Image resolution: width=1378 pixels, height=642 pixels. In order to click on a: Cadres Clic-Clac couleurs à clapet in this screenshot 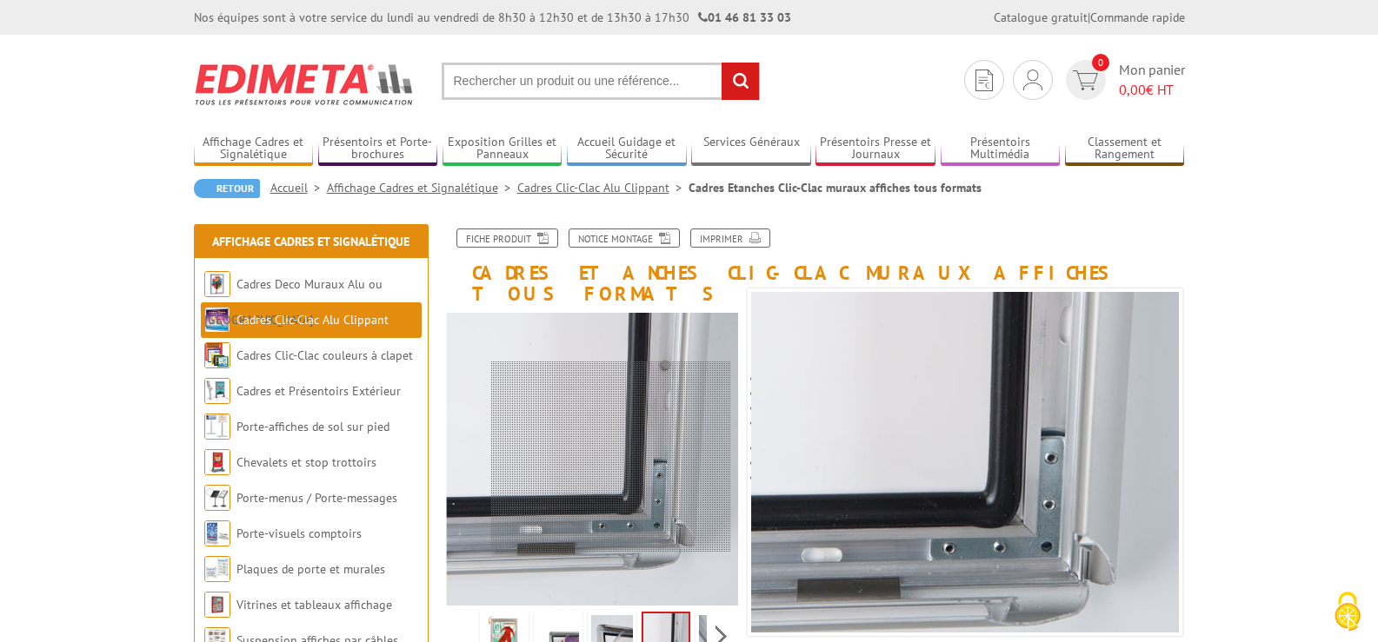, I will do `click(324, 356)`.